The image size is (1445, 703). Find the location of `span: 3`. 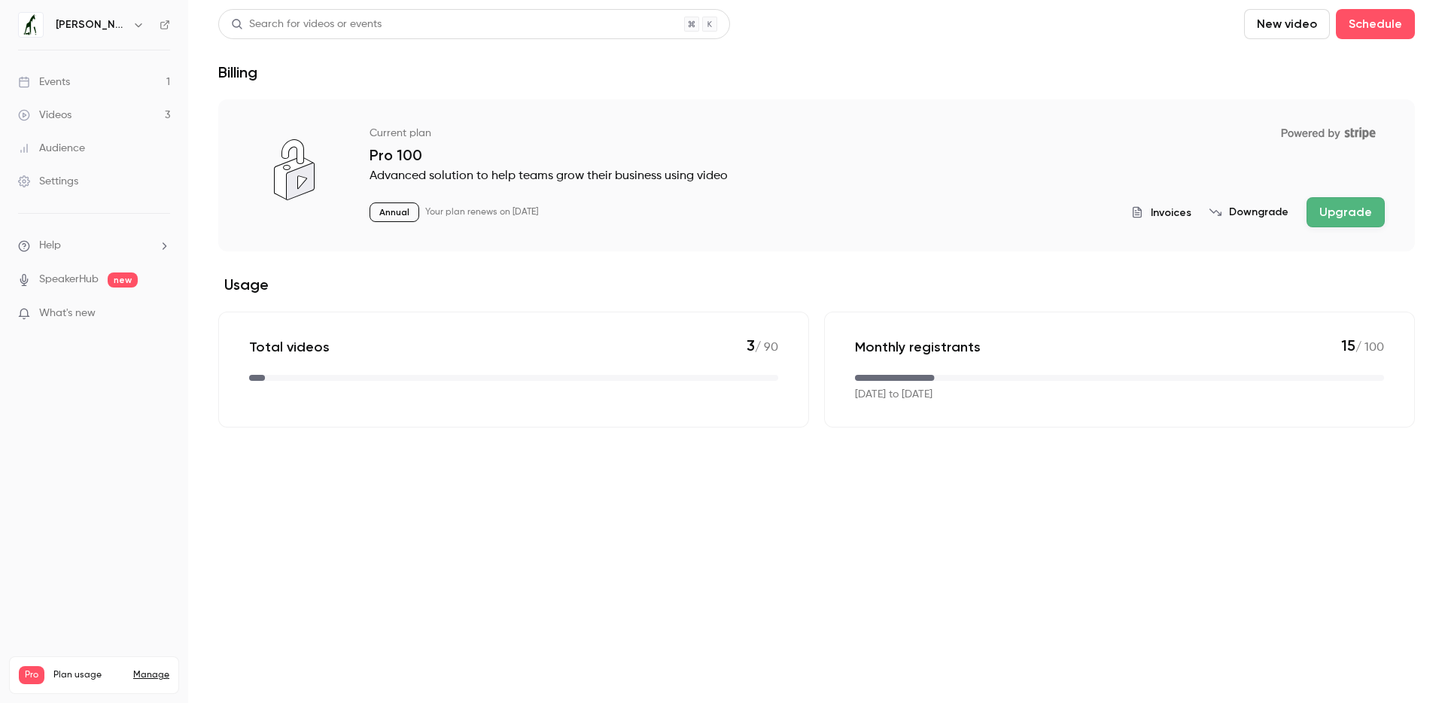

span: 3 is located at coordinates (750, 345).